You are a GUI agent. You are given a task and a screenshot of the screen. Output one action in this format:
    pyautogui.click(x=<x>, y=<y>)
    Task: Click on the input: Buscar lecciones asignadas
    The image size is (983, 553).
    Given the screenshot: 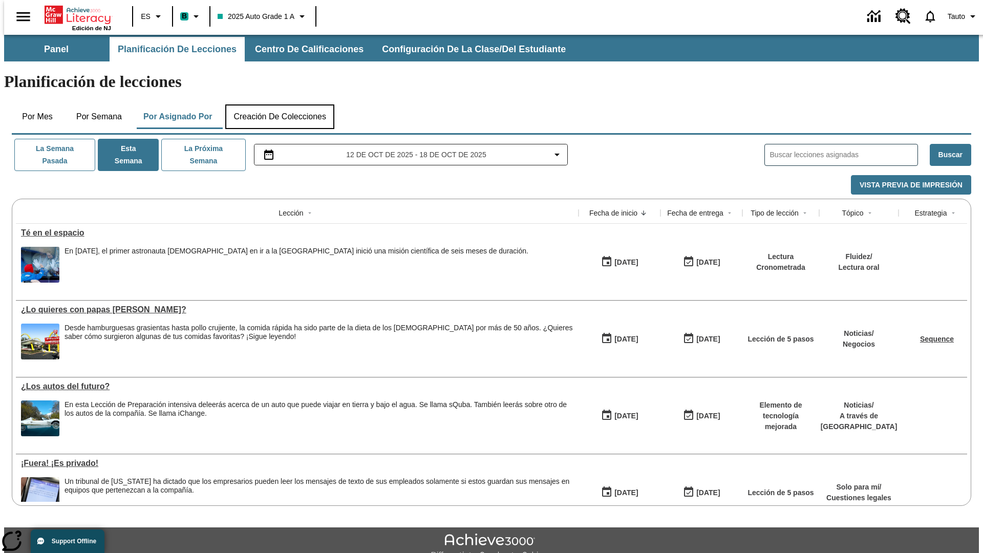 What is the action you would take?
    pyautogui.click(x=844, y=155)
    